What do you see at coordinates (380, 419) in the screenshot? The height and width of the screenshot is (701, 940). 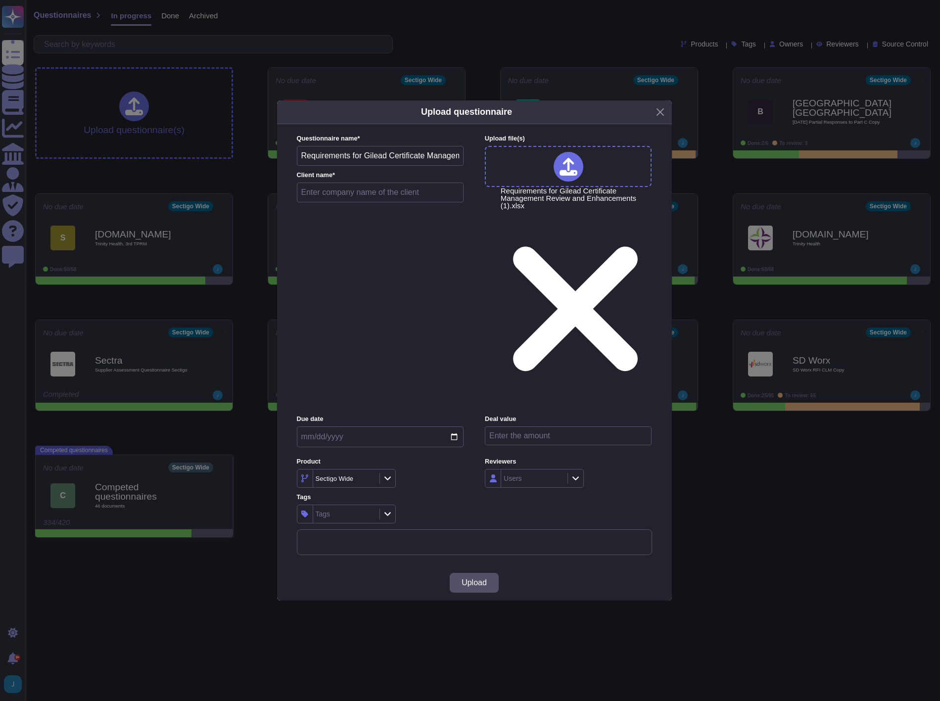 I see `label: Due date` at bounding box center [380, 419].